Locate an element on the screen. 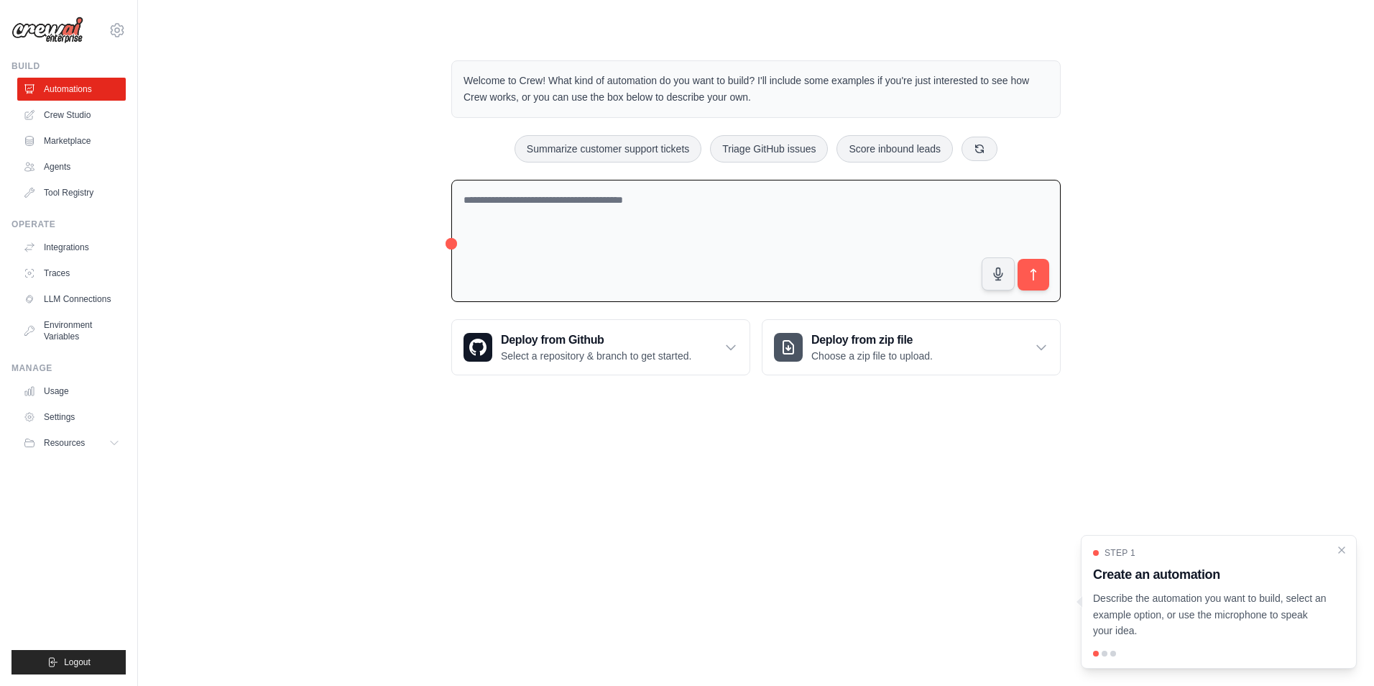 The image size is (1374, 686). a: Agents is located at coordinates (71, 167).